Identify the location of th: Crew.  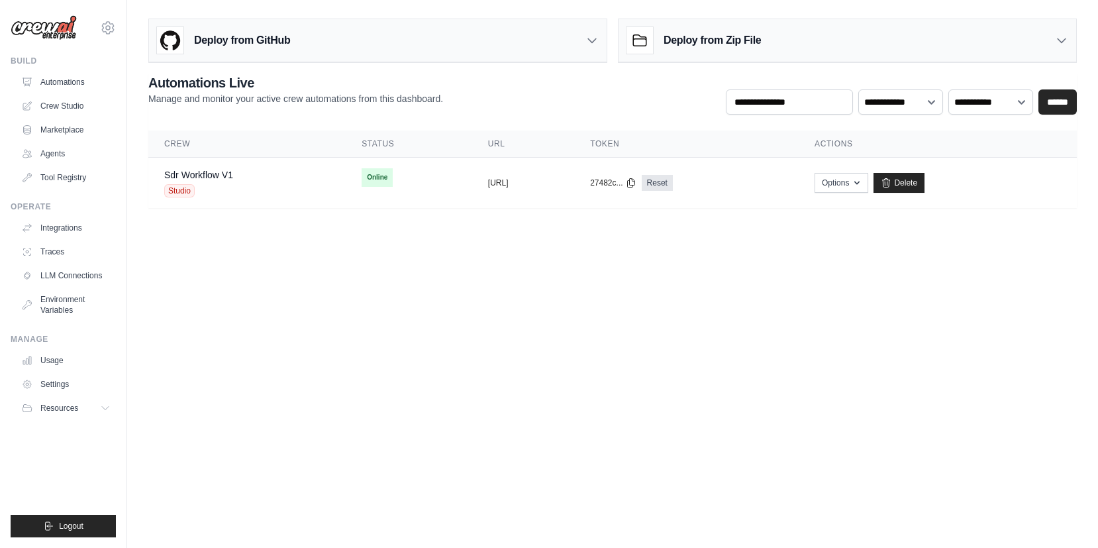
(247, 144).